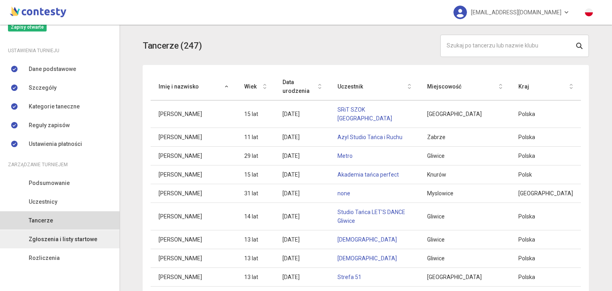 Image resolution: width=612 pixels, height=291 pixels. What do you see at coordinates (55, 144) in the screenshot?
I see `span: Ustawienia płatności` at bounding box center [55, 144].